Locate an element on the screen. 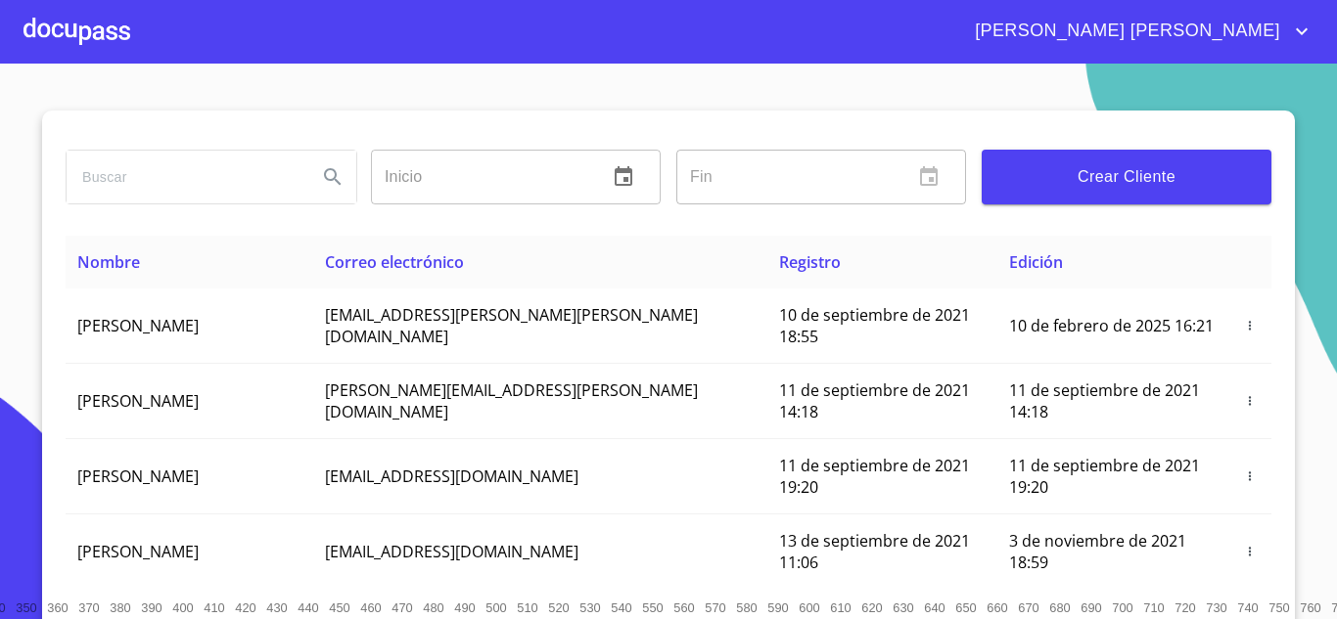 Image resolution: width=1337 pixels, height=619 pixels. span: 640 is located at coordinates (934, 608).